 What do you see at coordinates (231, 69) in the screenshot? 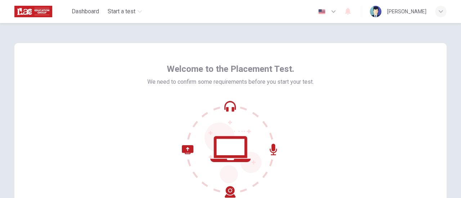
I see `span: Welcome to the Placement Test.` at bounding box center [231, 69].